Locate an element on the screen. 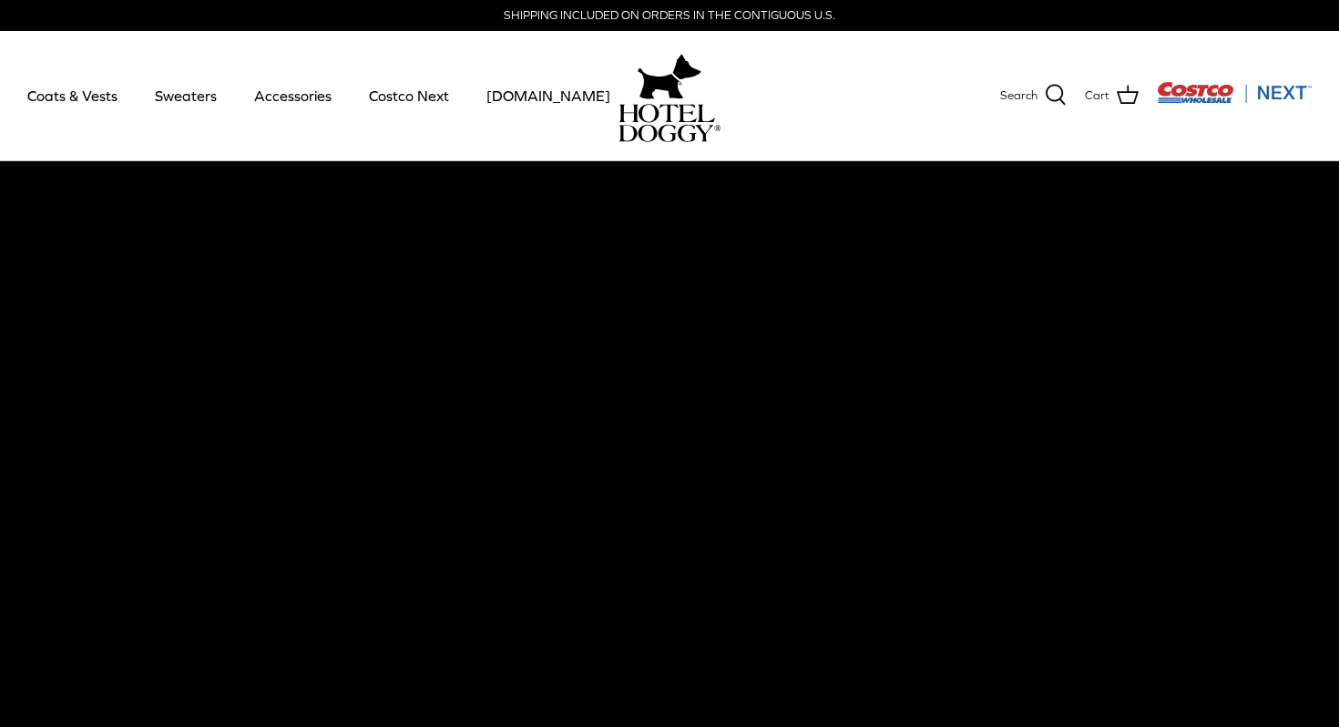 The width and height of the screenshot is (1339, 727). a: Cart is located at coordinates (1112, 96).